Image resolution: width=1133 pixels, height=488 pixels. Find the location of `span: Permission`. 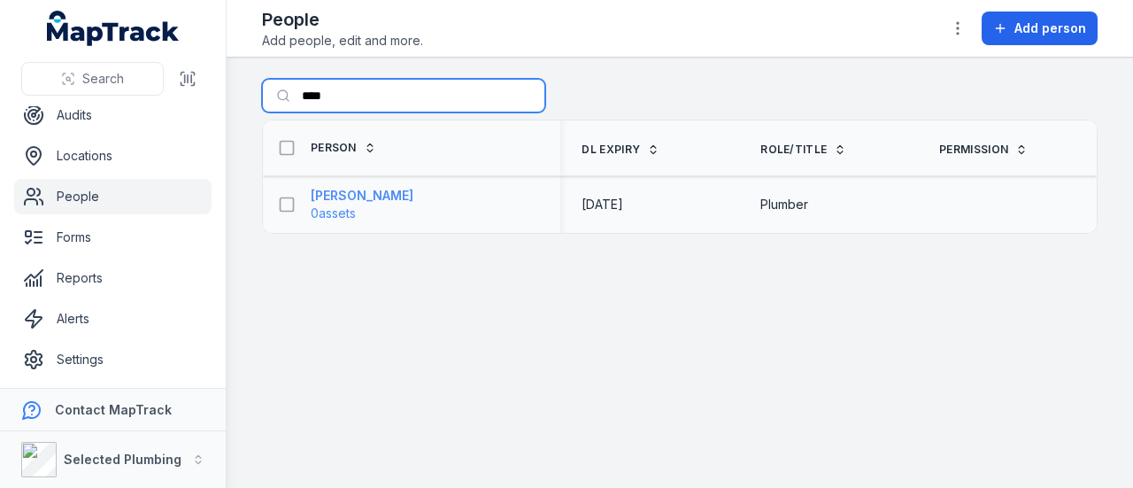

span: Permission is located at coordinates (973, 150).